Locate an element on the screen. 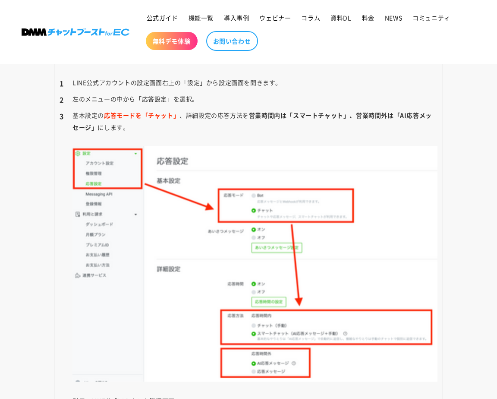  a: コラム is located at coordinates (310, 18).